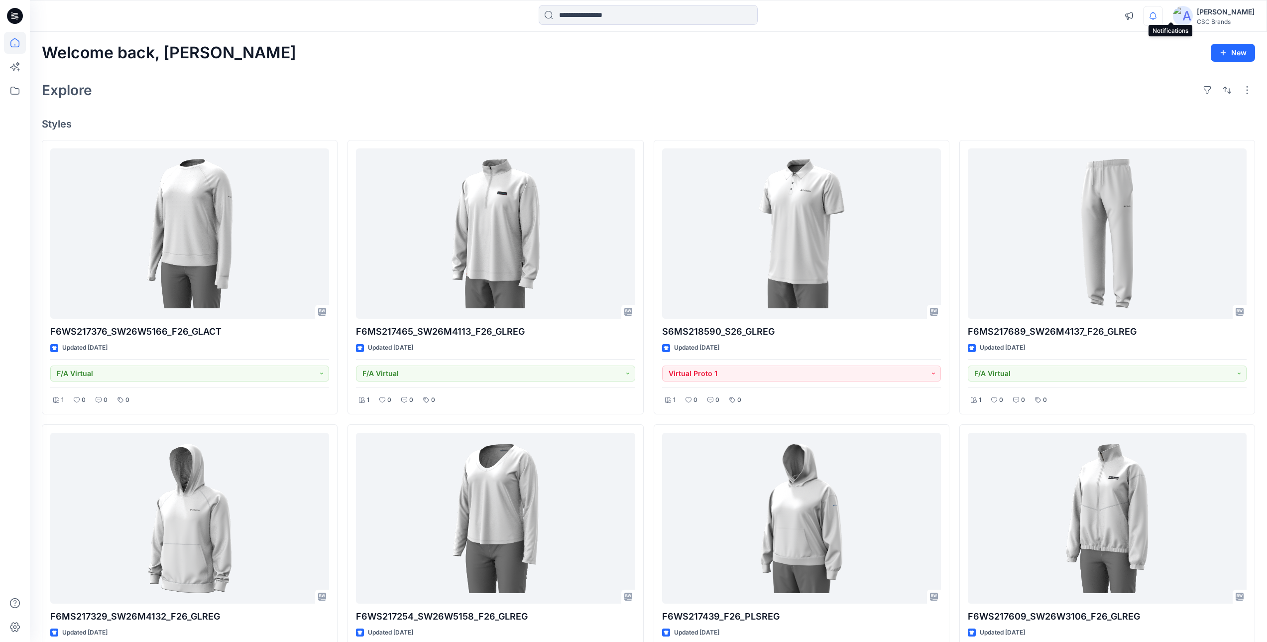 This screenshot has width=1267, height=642. I want to click on a: F6WS217439_F26_PLSREG, so click(802, 518).